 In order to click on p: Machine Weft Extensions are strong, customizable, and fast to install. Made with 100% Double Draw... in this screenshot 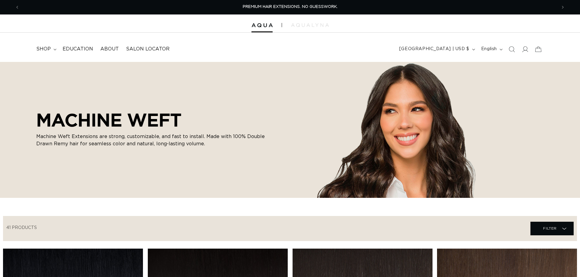, I will do `click(151, 140)`.